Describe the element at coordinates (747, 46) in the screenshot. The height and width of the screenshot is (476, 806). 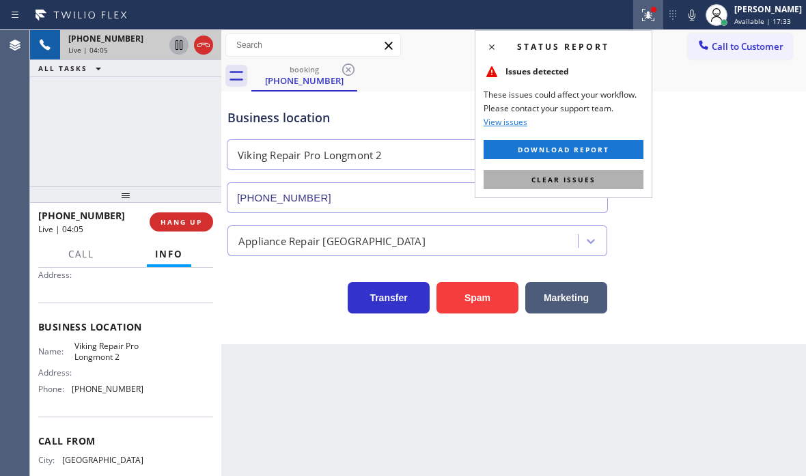
I see `span: Call to Customer` at that location.